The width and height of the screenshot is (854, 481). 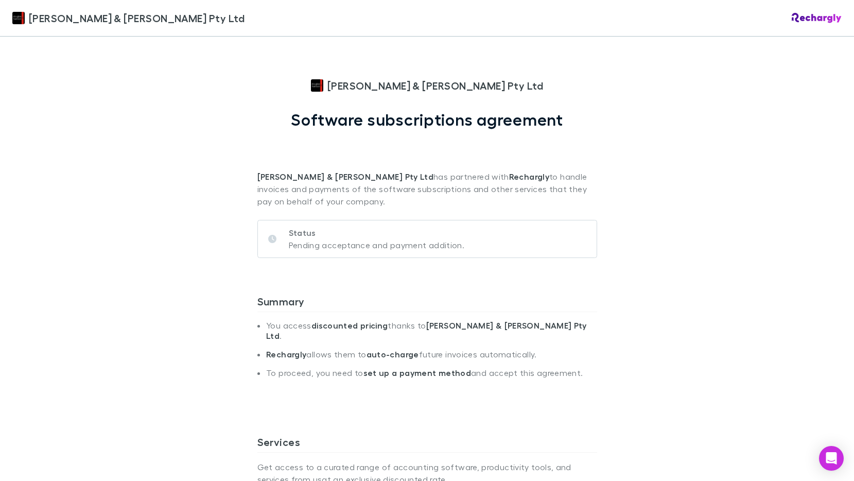 What do you see at coordinates (432, 358) in the screenshot?
I see `li: allows them to future invoices automatically.` at bounding box center [432, 358].